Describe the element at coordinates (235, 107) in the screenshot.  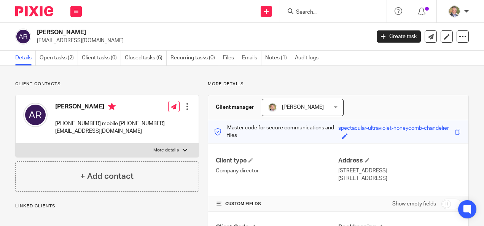
I see `h3: Client manager` at that location.